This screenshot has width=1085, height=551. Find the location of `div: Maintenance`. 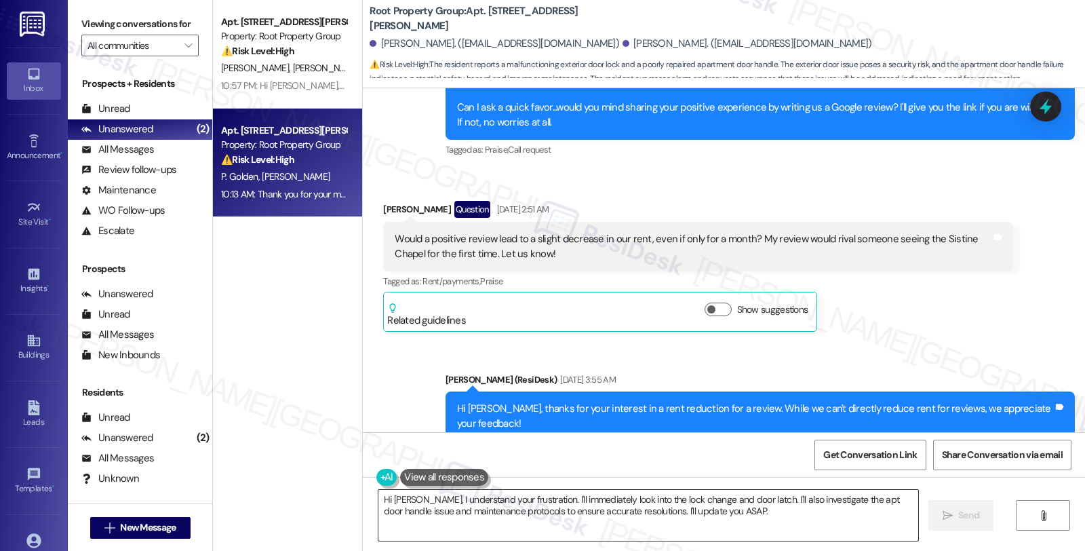

div: Maintenance is located at coordinates (119, 190).